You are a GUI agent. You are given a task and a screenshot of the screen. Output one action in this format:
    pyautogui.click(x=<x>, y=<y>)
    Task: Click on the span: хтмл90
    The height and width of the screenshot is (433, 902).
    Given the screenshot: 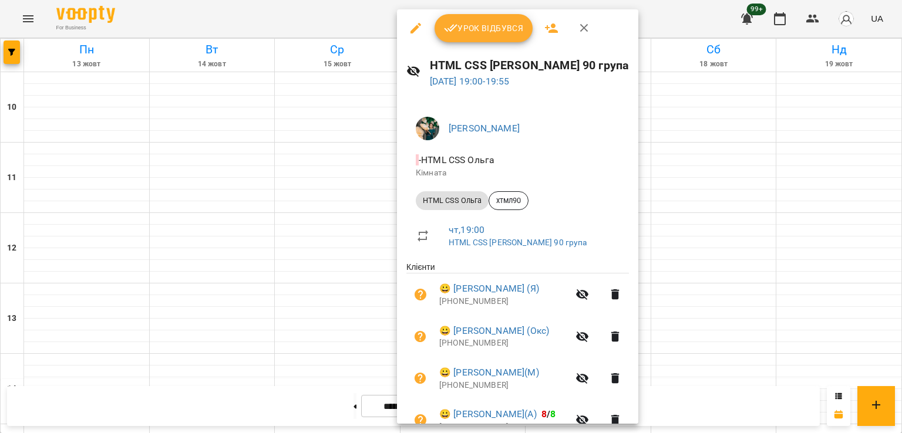 What is the action you would take?
    pyautogui.click(x=509, y=201)
    